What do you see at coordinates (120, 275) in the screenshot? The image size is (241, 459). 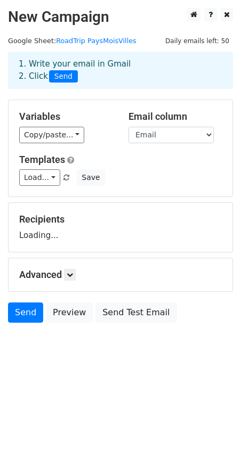 I see `h5: Advanced` at bounding box center [120, 275].